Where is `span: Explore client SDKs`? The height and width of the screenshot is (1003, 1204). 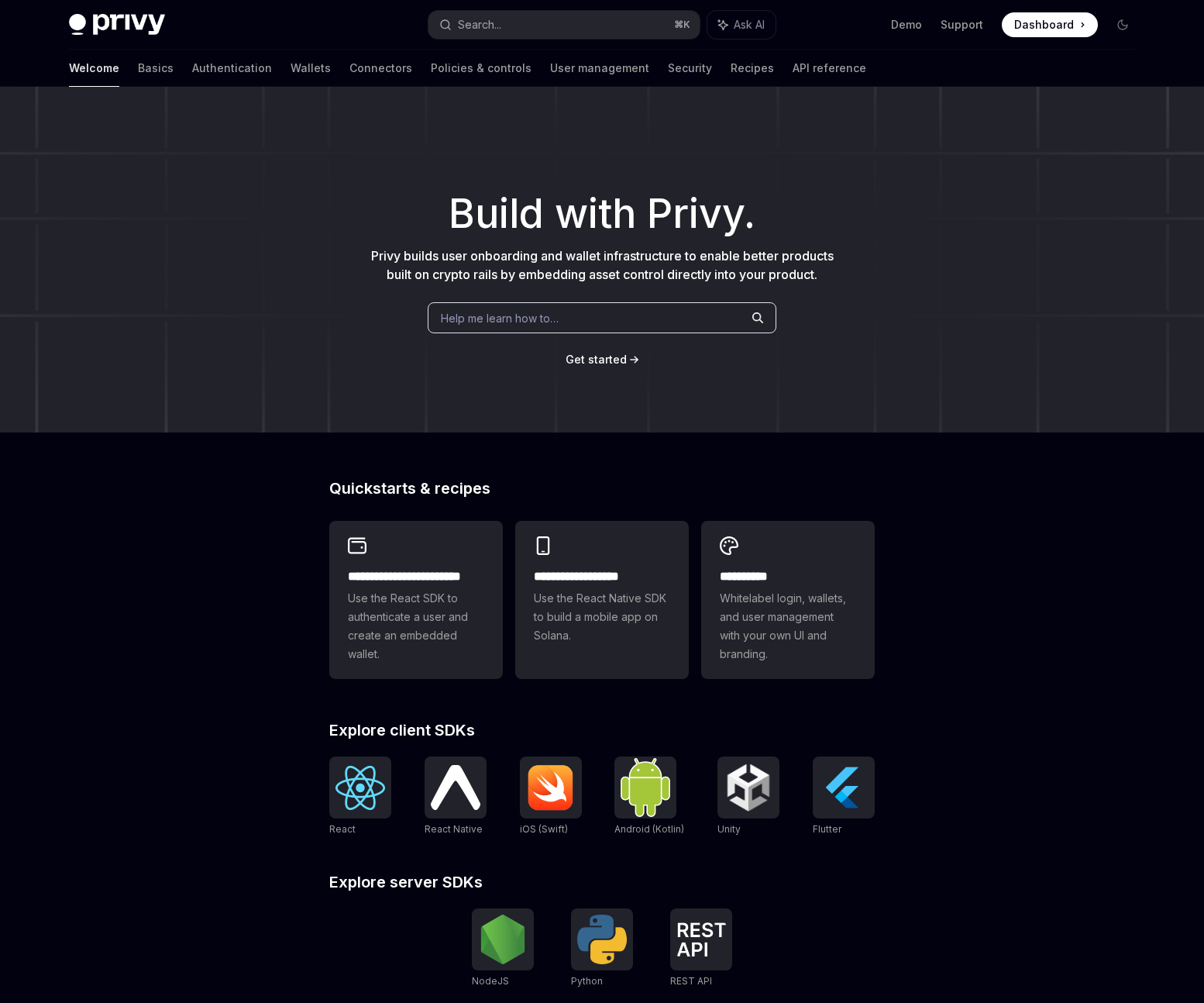
span: Explore client SDKs is located at coordinates (402, 730).